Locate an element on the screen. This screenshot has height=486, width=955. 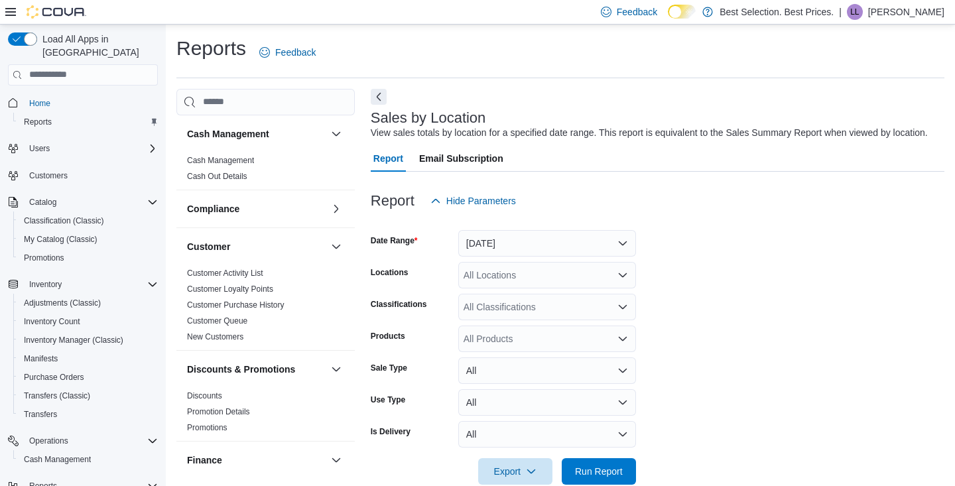
span: Hide Parameters is located at coordinates (481, 201).